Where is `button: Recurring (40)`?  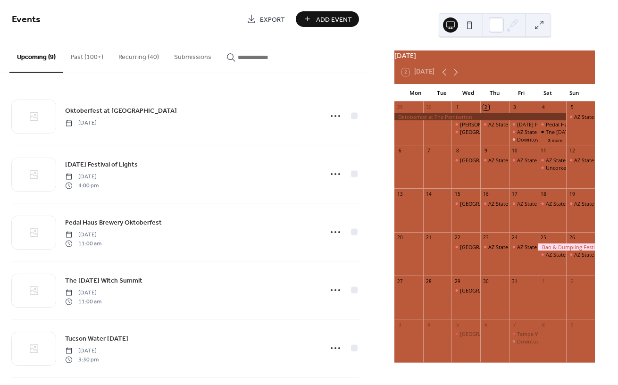
button: Recurring (40) is located at coordinates (139, 55).